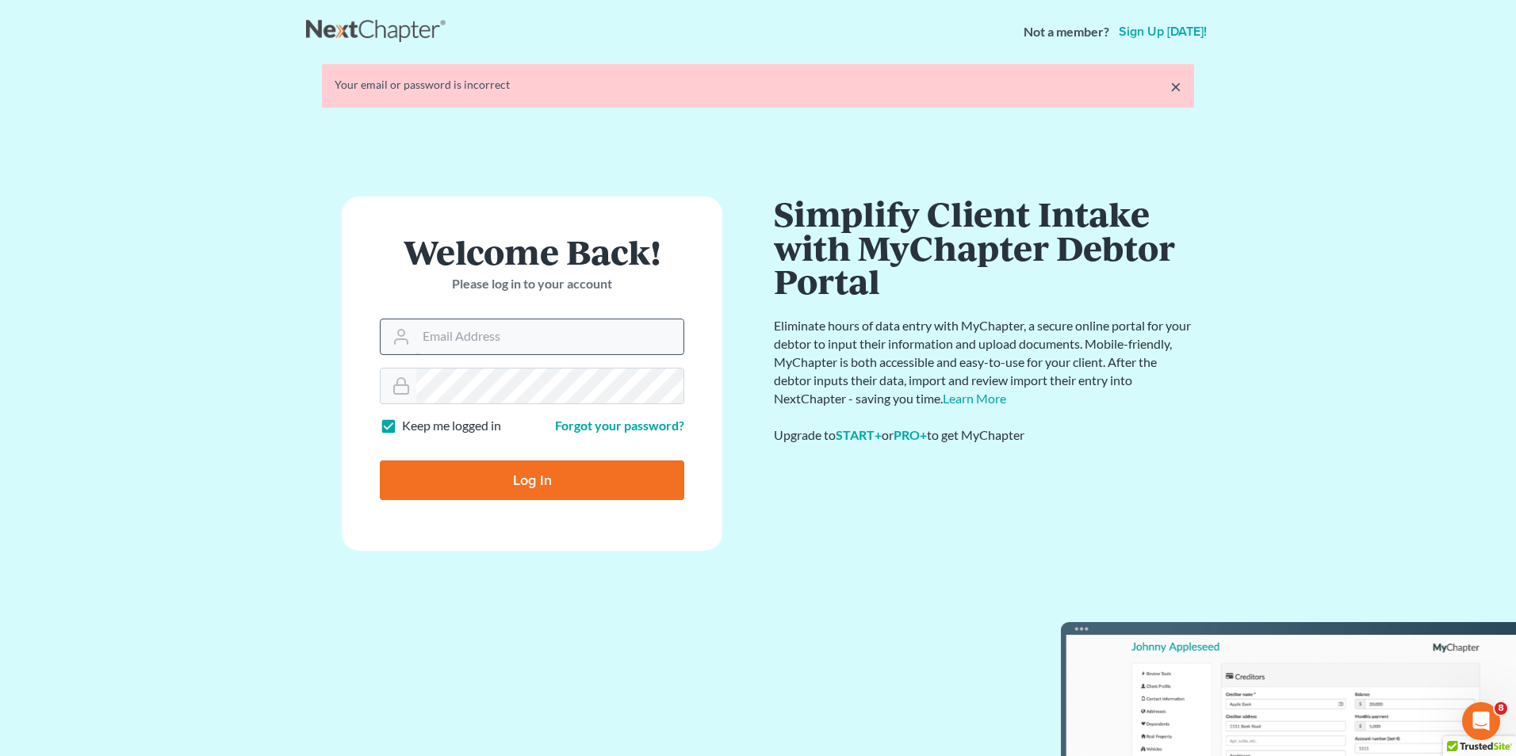 This screenshot has height=756, width=1516. I want to click on label: Keep me logged in, so click(451, 426).